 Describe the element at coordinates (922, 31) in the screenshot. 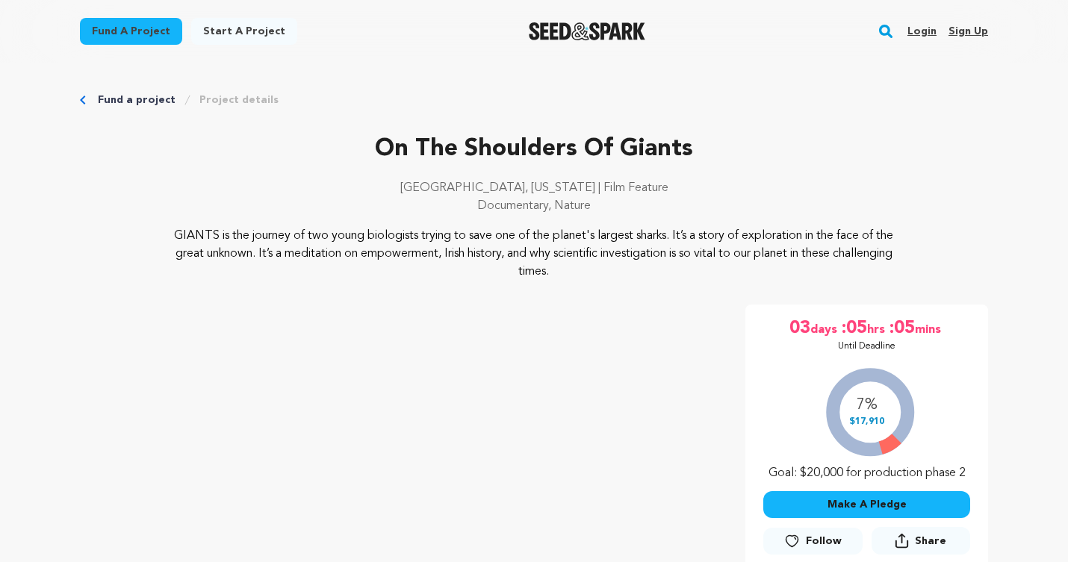

I see `a: Login` at that location.